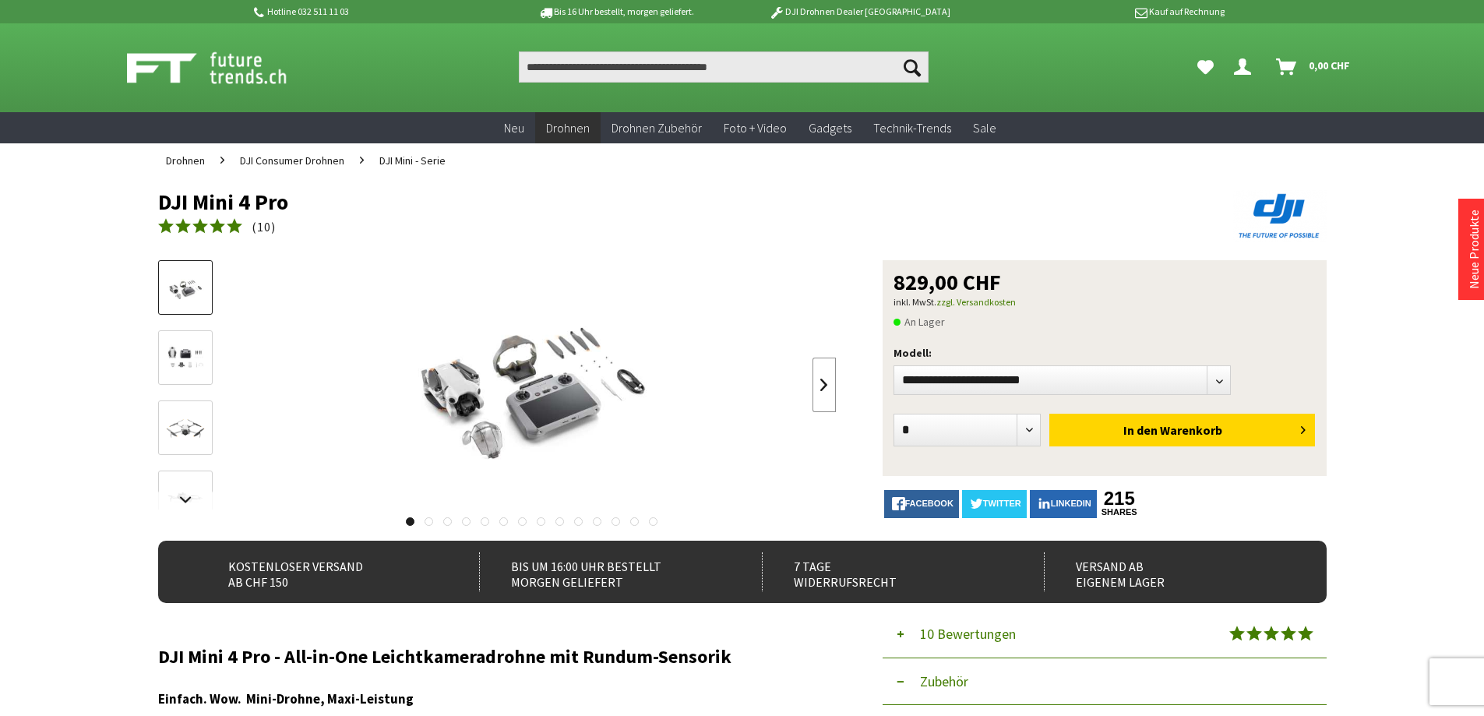  Describe the element at coordinates (930, 503) in the screenshot. I see `span: facebook` at that location.